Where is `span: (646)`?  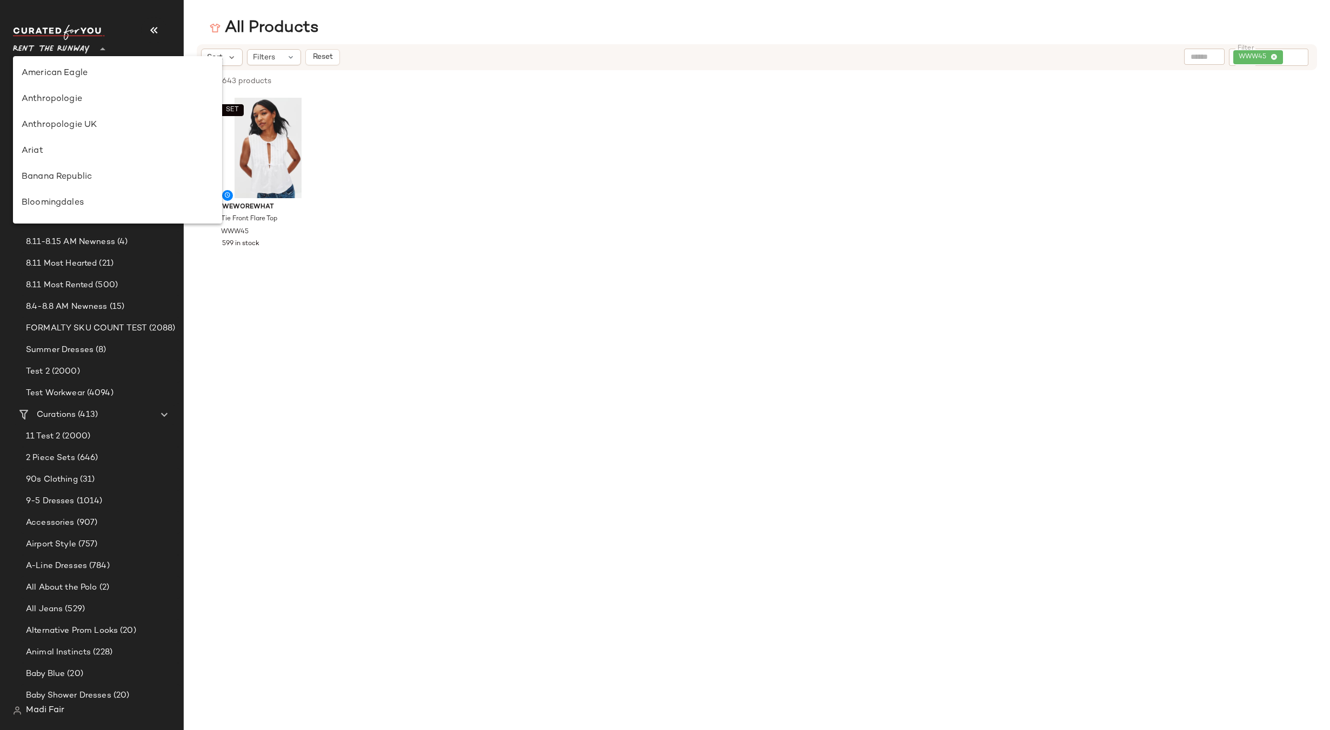 span: (646) is located at coordinates (86, 458).